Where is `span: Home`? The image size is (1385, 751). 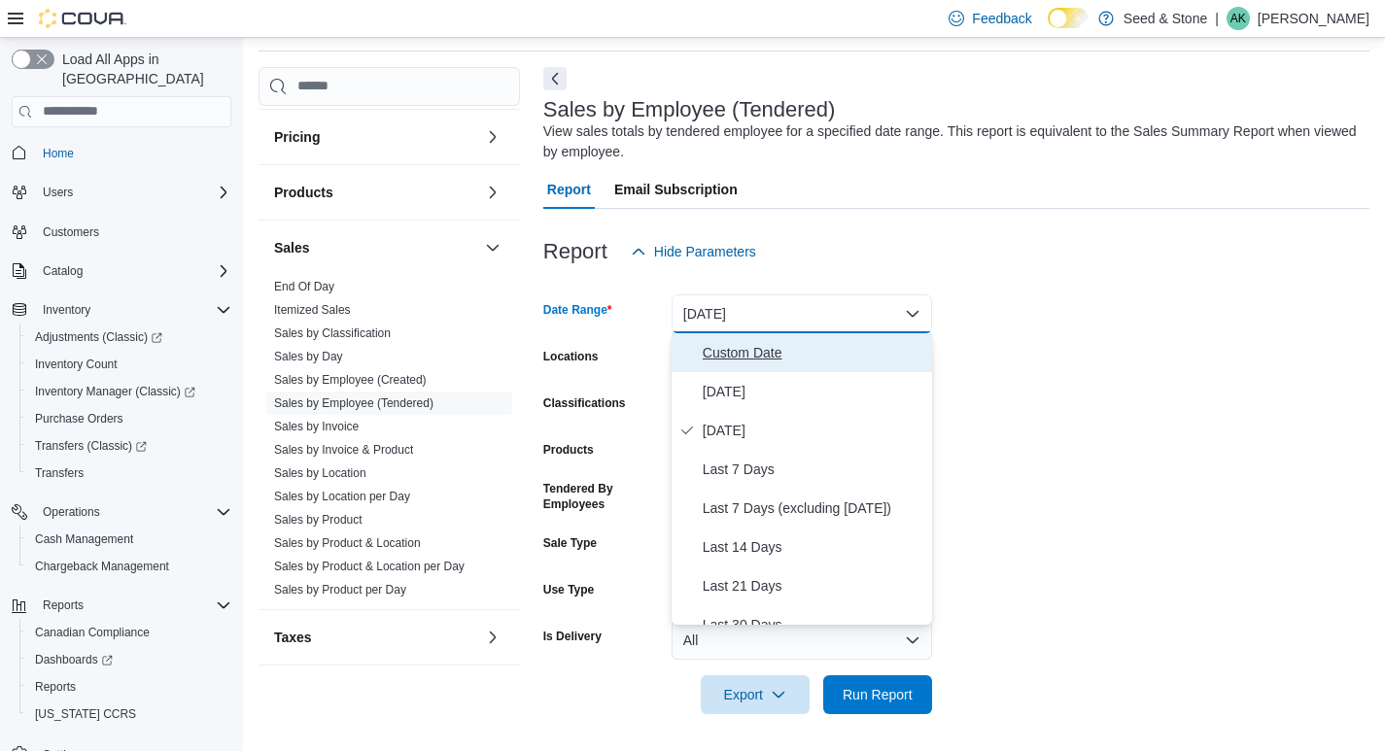
span: Home is located at coordinates (58, 154).